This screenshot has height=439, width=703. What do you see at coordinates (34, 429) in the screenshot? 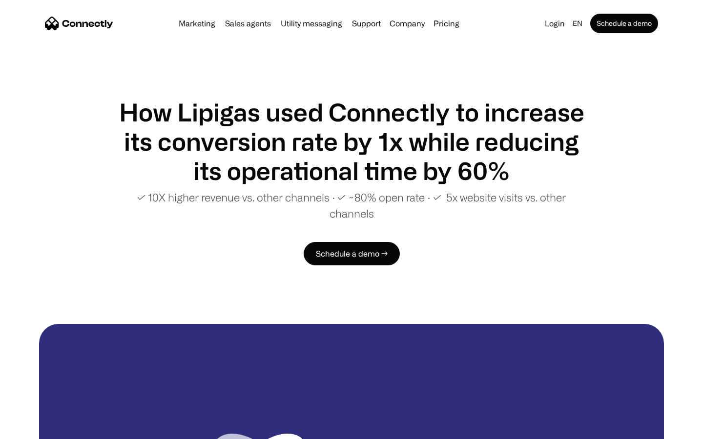
I see `aside: Language selected: English` at bounding box center [34, 429].